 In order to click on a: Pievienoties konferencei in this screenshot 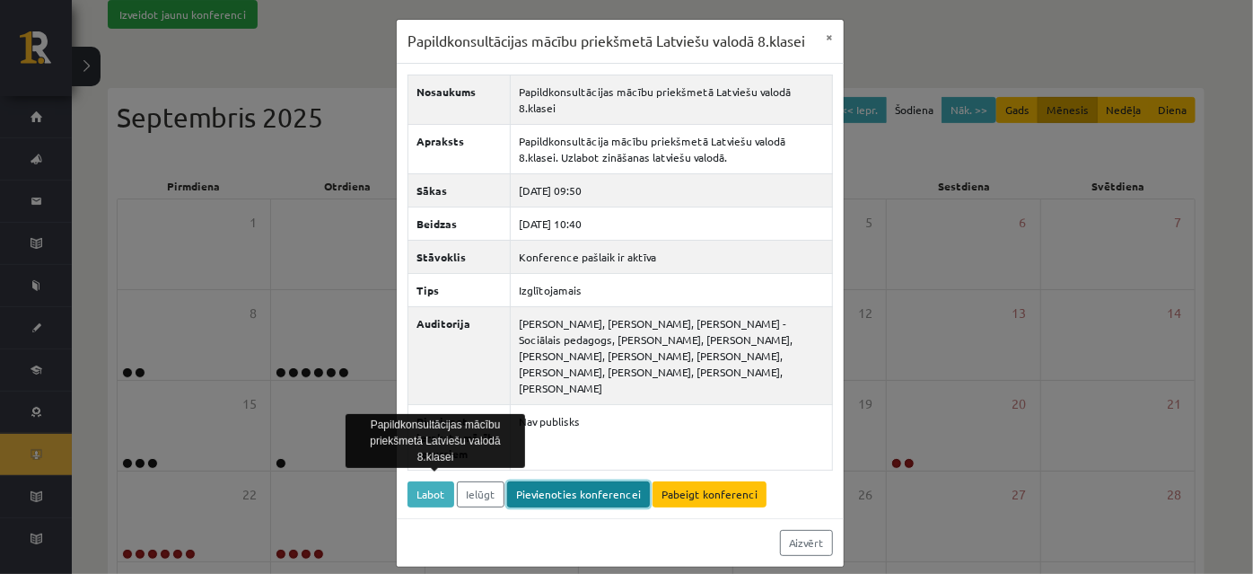, I will do `click(578, 494)`.